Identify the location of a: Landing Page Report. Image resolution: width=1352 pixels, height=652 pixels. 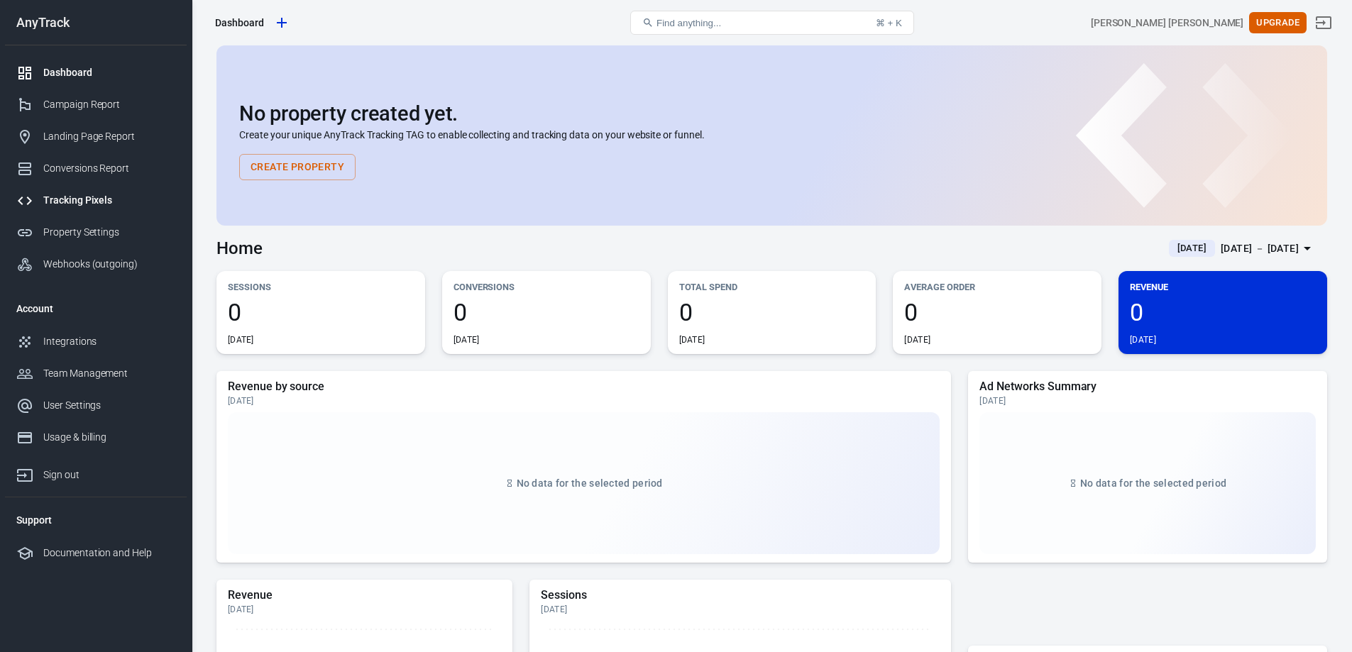
(96, 136).